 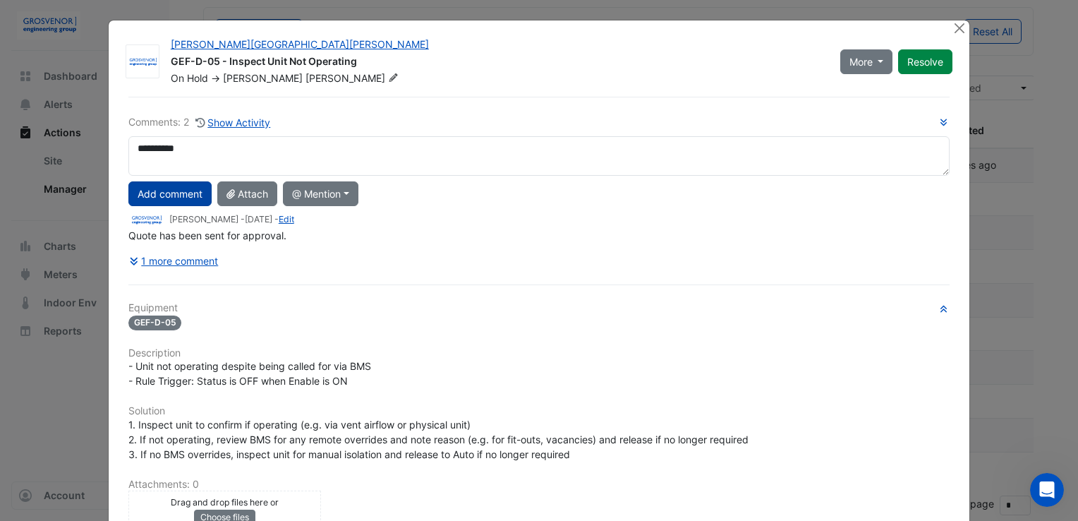 I want to click on button: Attach, so click(x=247, y=193).